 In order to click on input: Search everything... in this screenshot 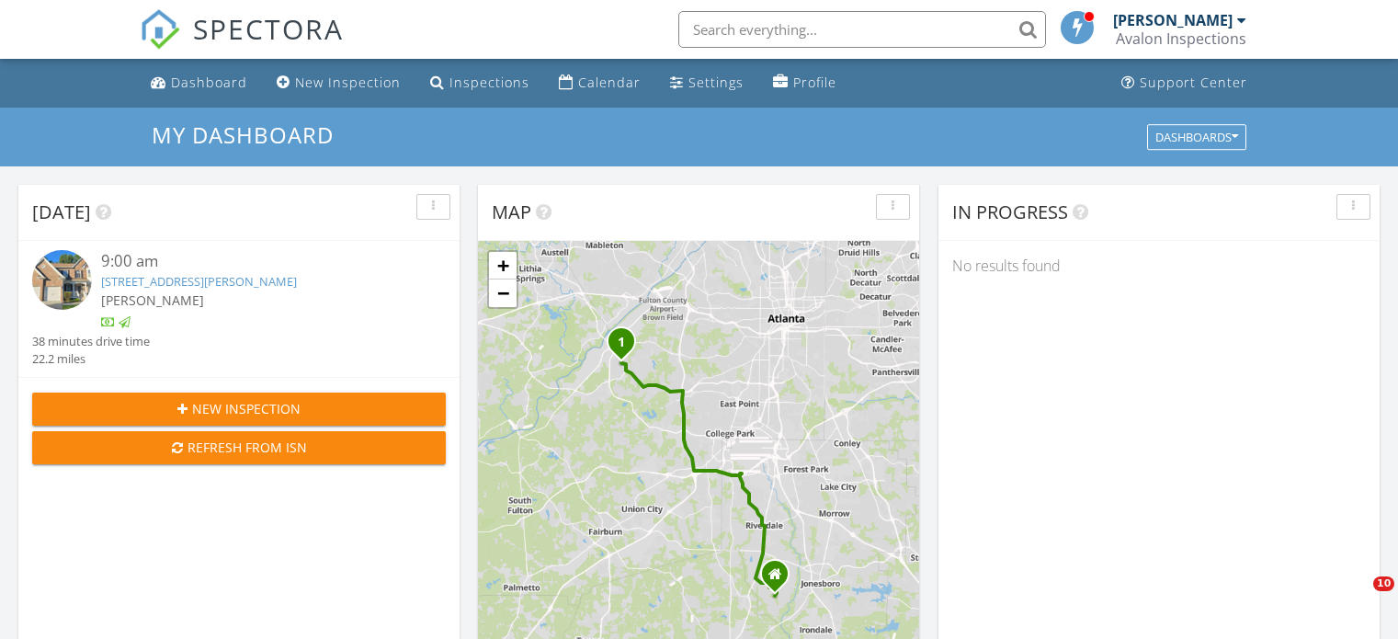, I will do `click(862, 29)`.